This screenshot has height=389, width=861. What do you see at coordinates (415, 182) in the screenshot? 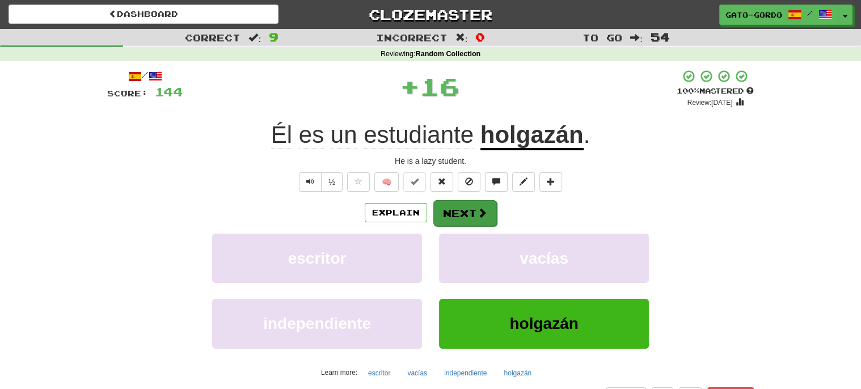
I see `button: Set this sentence to 100% Mastered (alt+m)` at bounding box center [415, 182].